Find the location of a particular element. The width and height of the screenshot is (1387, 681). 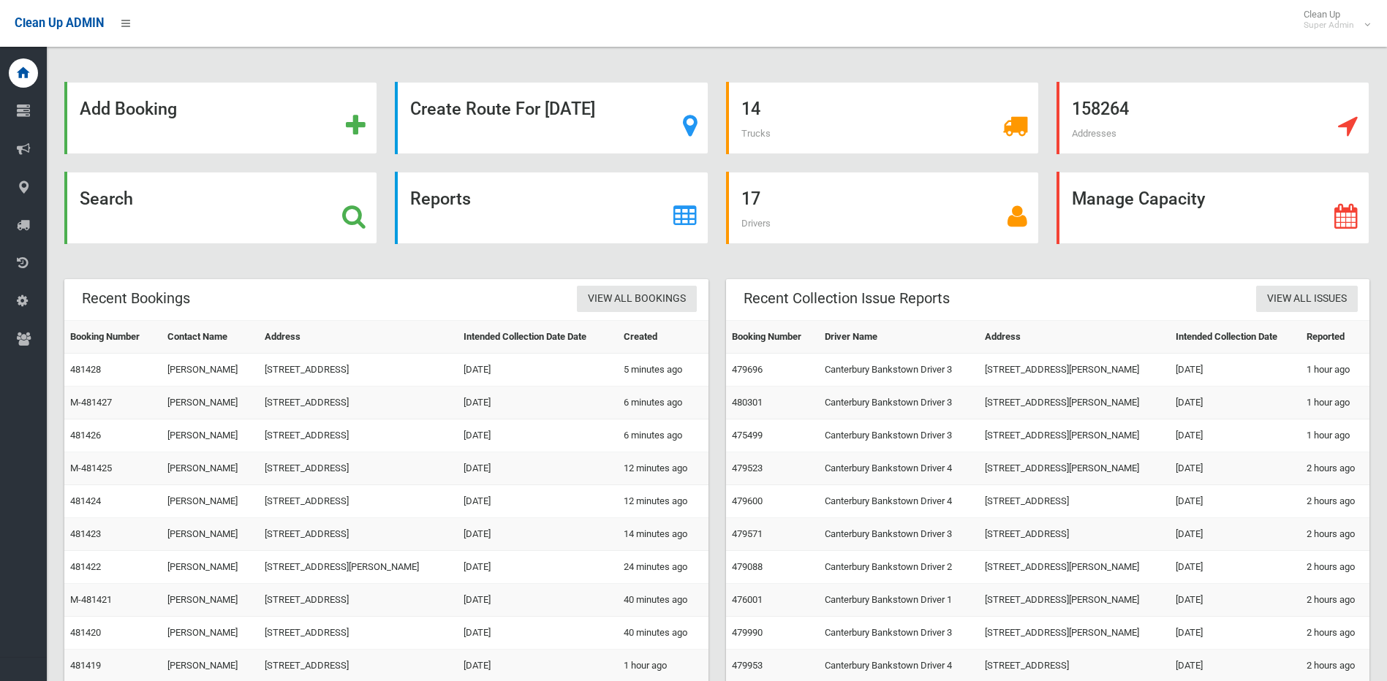

strong: Manage Capacity is located at coordinates (1138, 199).